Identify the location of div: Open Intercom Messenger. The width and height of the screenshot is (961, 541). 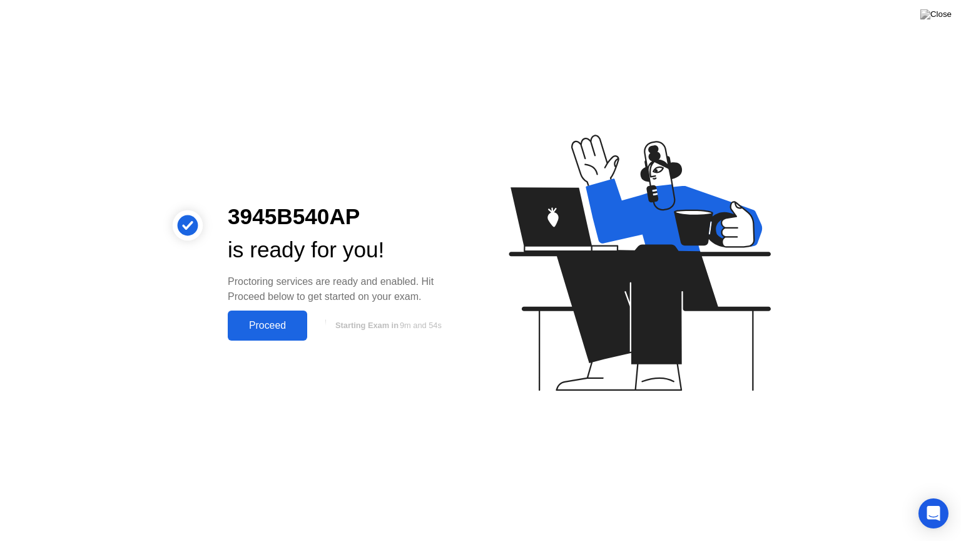
(933, 513).